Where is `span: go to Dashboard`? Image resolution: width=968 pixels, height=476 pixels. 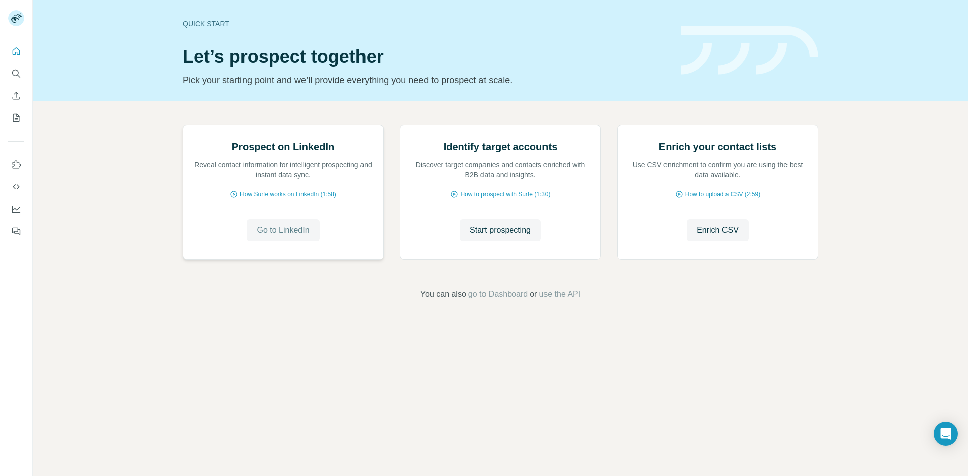 span: go to Dashboard is located at coordinates (498, 294).